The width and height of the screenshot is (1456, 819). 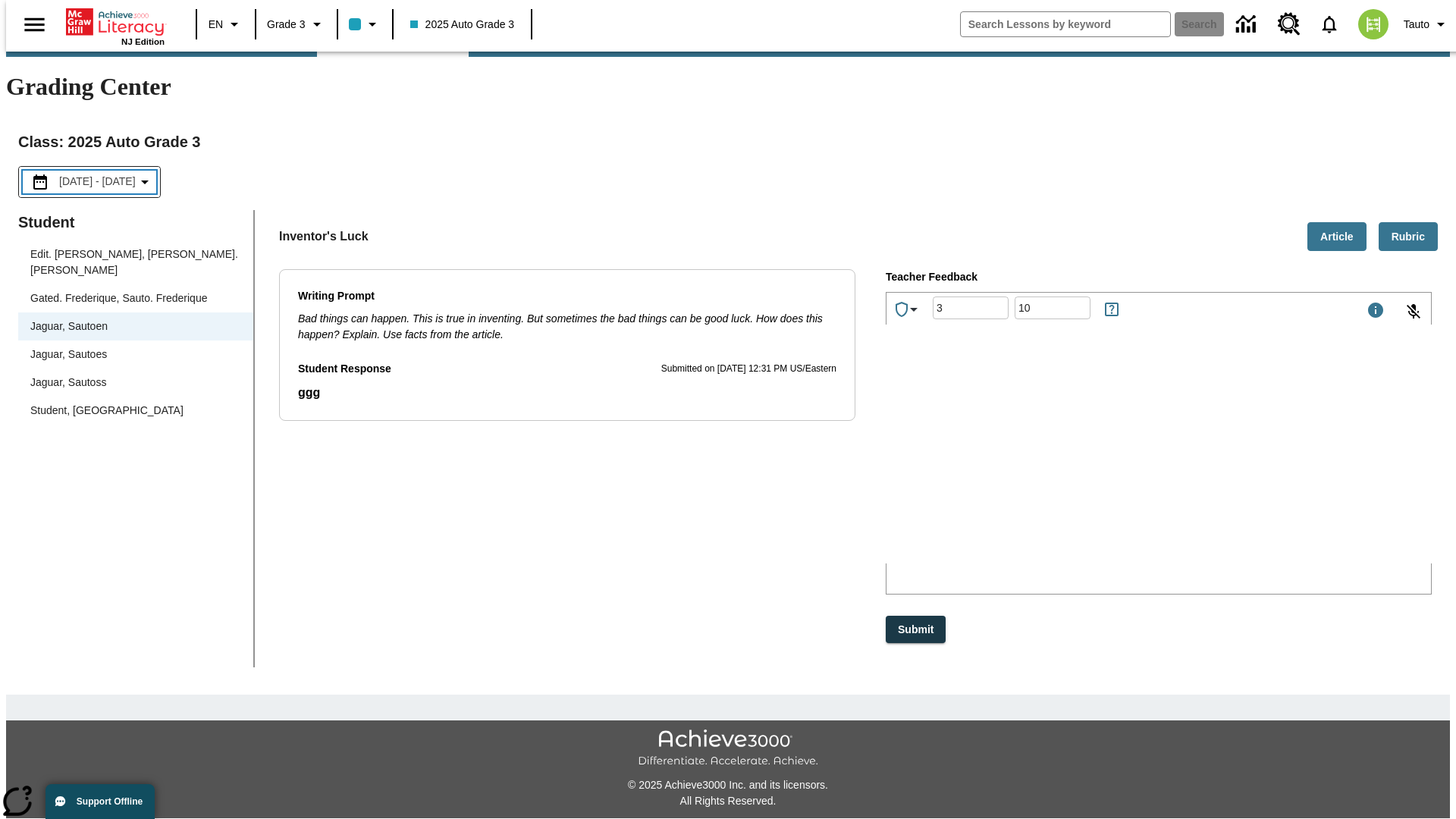 I want to click on span: EN, so click(x=216, y=24).